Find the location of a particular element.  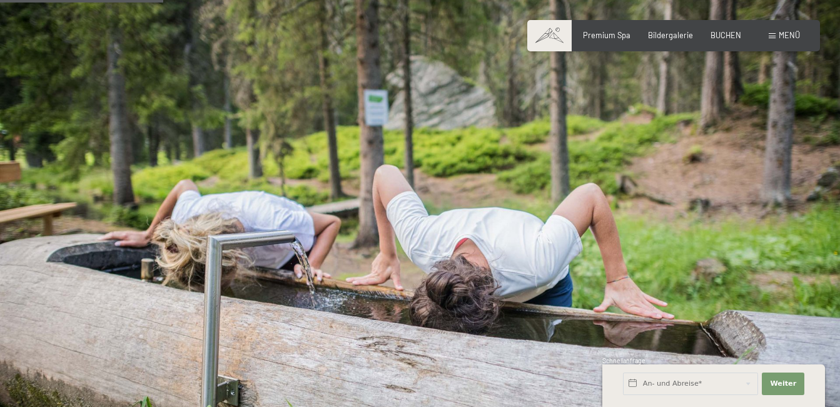

span: Bildergalerie is located at coordinates (671, 35).